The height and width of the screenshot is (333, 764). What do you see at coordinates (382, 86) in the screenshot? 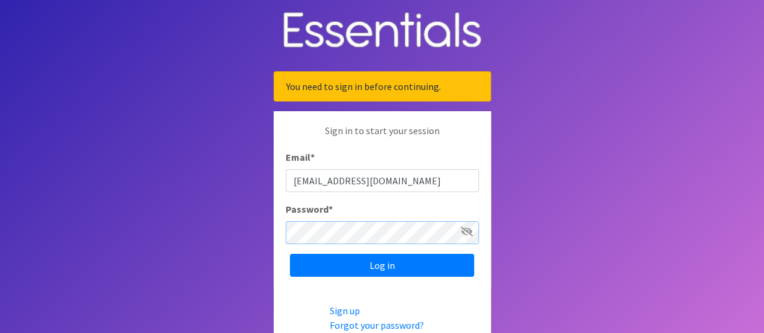
I see `div: You need to sign in before continuing.` at bounding box center [382, 86].